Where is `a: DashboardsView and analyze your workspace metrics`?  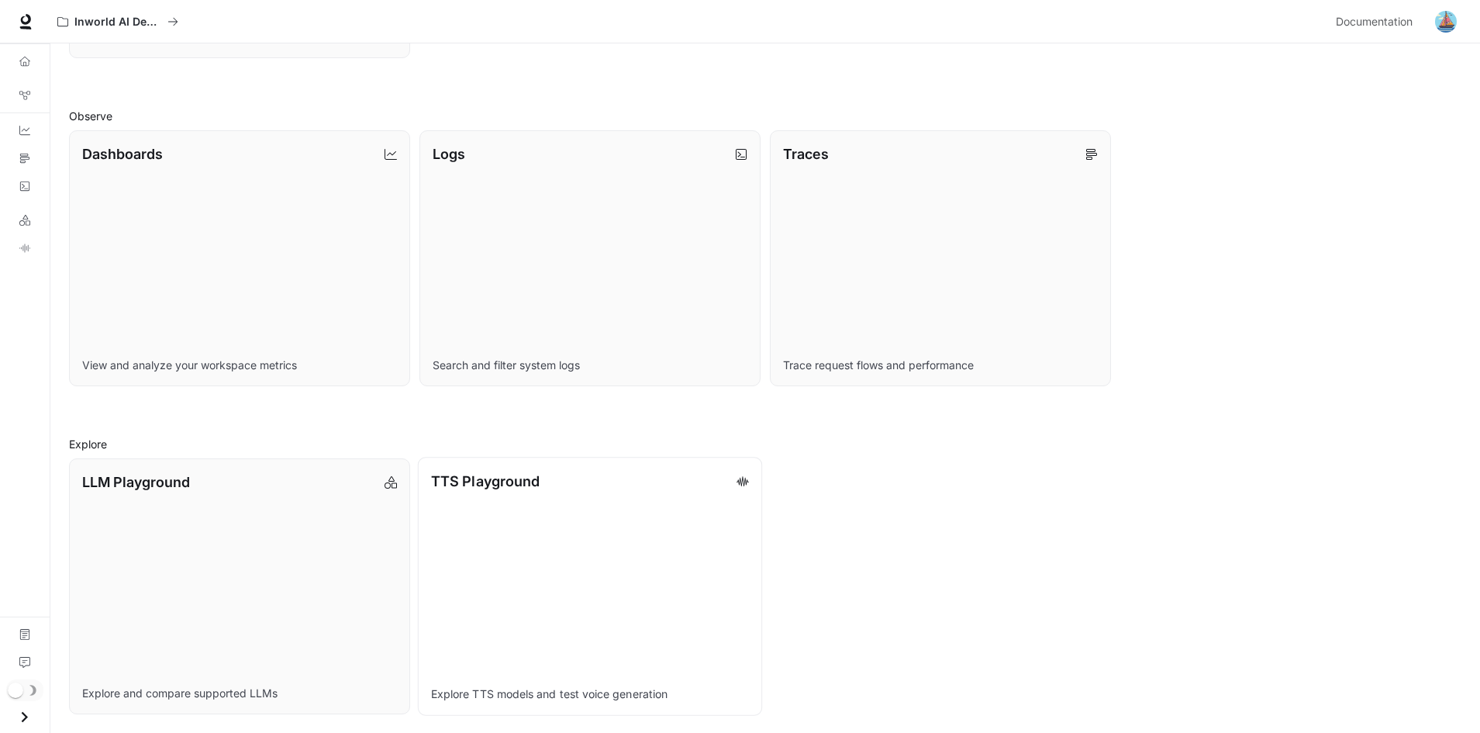
a: DashboardsView and analyze your workspace metrics is located at coordinates (240, 258).